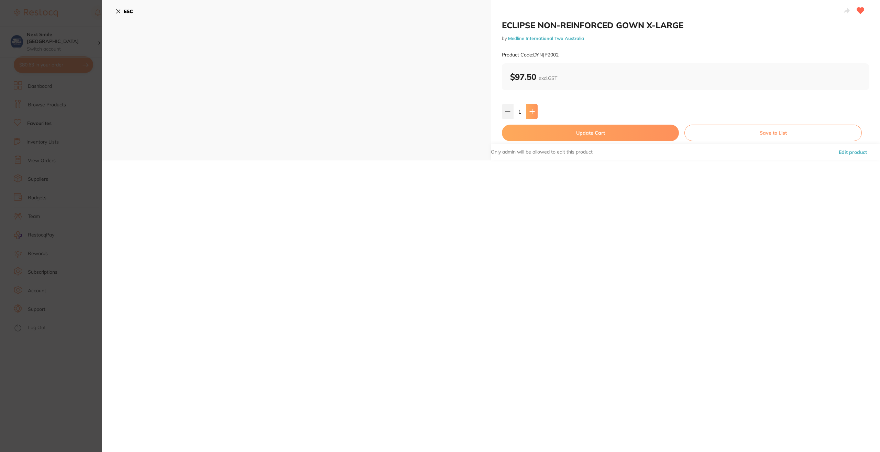 Image resolution: width=880 pixels, height=452 pixels. Describe the element at coordinates (773, 133) in the screenshot. I see `button: Save to List` at that location.